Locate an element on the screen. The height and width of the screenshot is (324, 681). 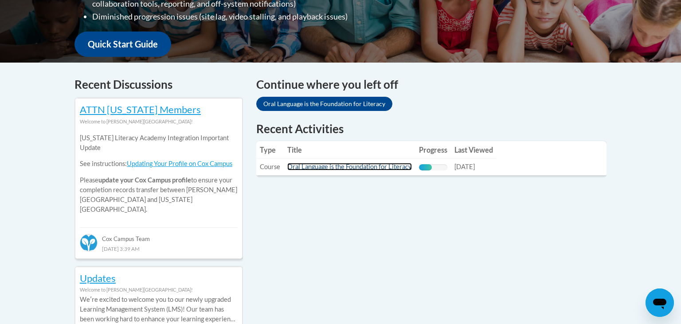
h1: Recent Activities is located at coordinates (431, 129).